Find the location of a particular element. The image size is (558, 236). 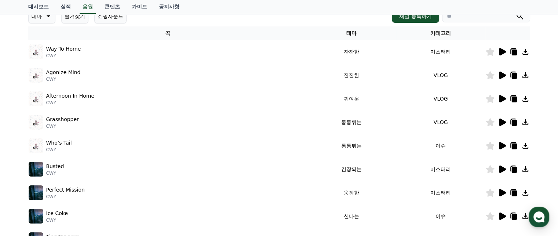

p: Agonize Mind is located at coordinates (63, 72).